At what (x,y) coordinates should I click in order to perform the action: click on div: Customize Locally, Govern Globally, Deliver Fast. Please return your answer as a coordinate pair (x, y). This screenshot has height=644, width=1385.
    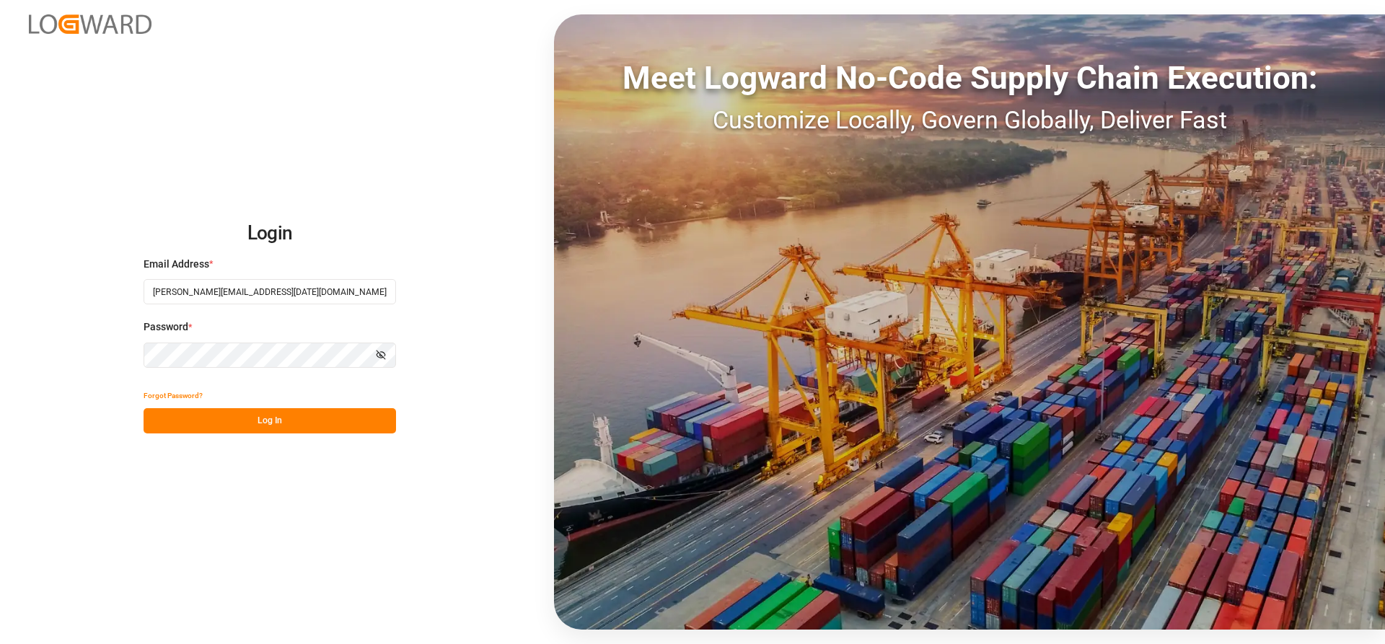
    Looking at the image, I should click on (969, 120).